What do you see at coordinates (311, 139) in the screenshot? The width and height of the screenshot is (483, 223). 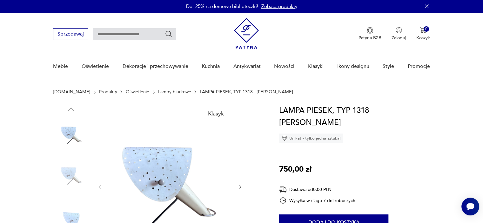 I see `div: Unikat - tylko jedna sztuka!` at bounding box center [311, 139].